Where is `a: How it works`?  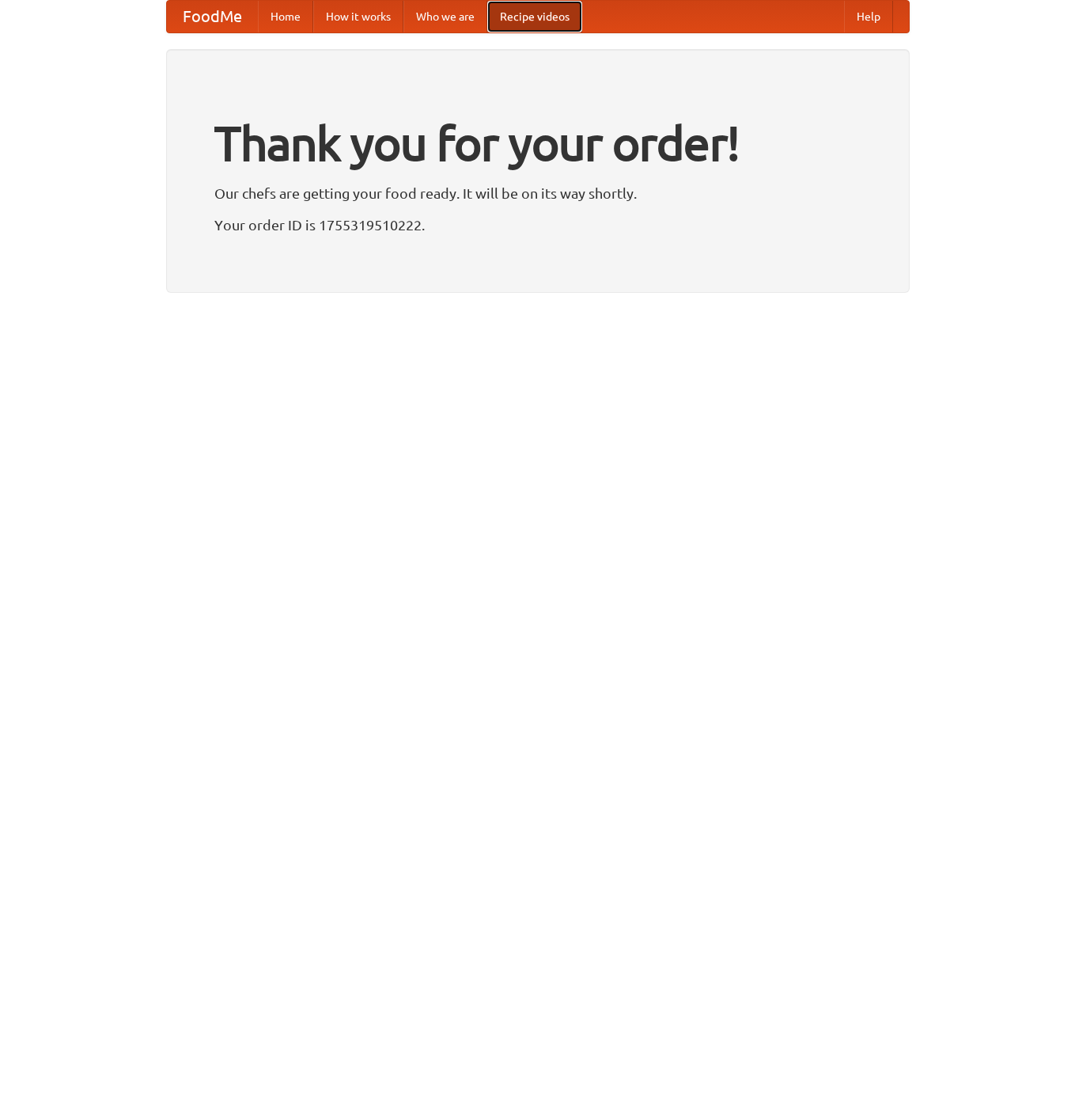
a: How it works is located at coordinates (358, 17).